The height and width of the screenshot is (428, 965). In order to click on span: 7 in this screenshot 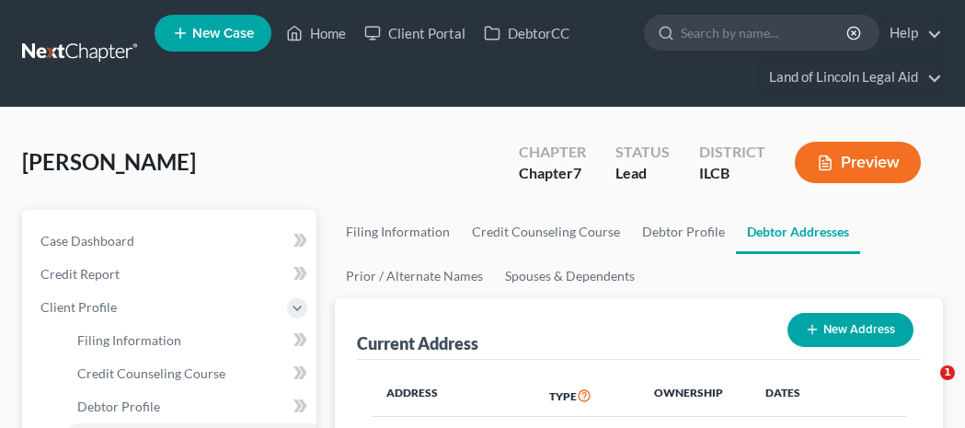, I will do `click(577, 172)`.